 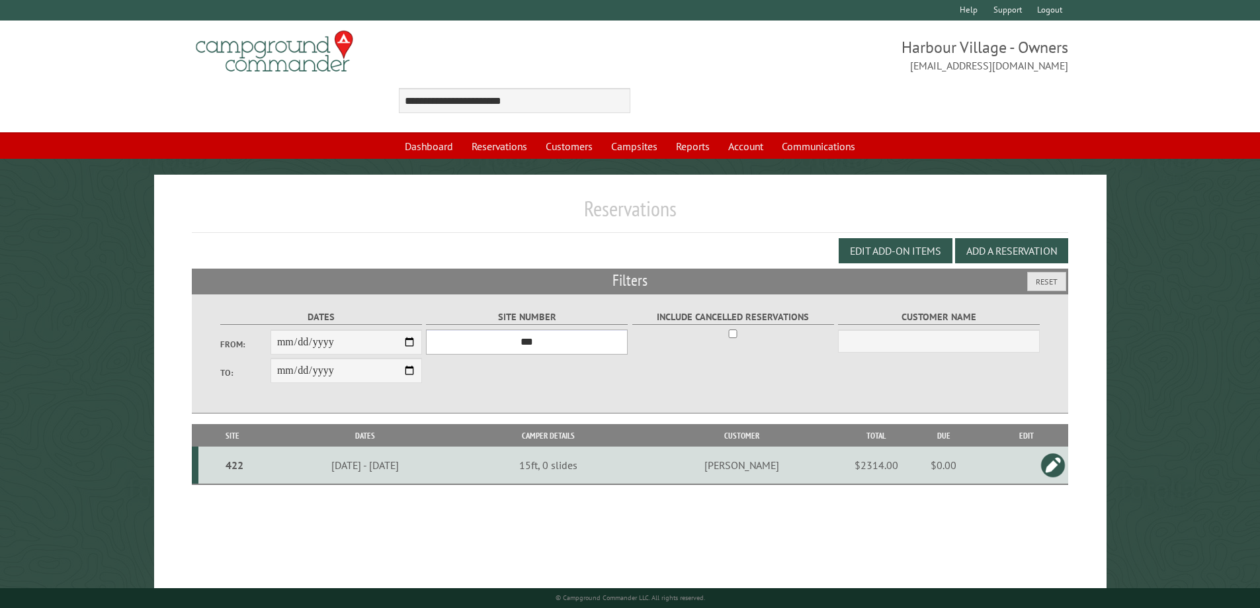 I want to click on a: Dashboard, so click(x=428, y=146).